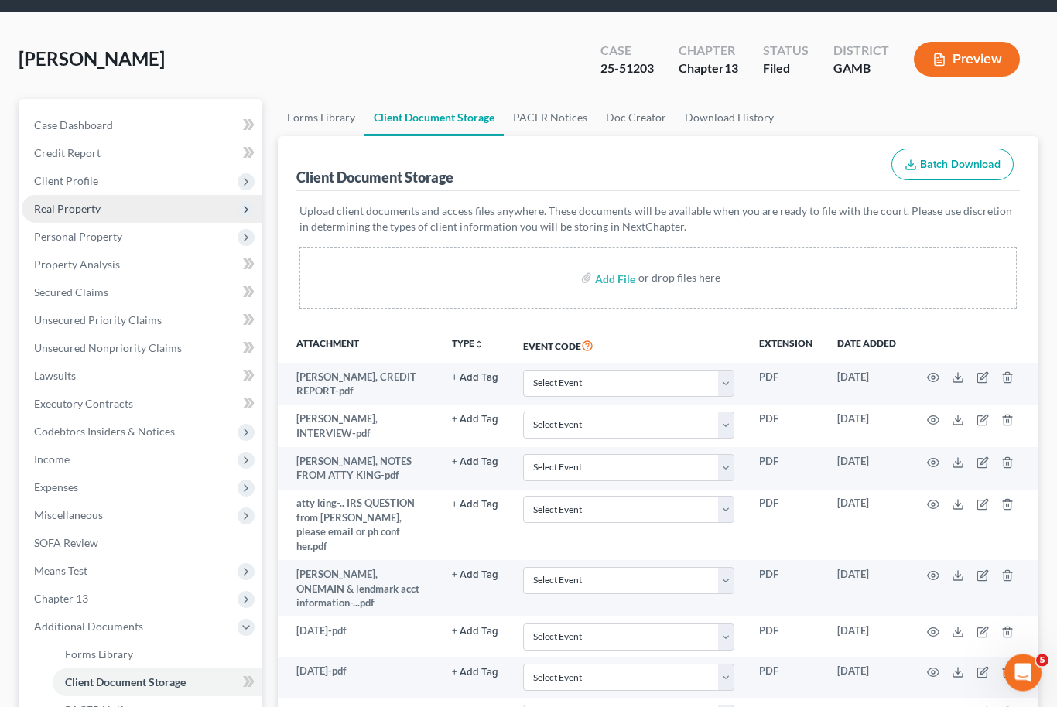  What do you see at coordinates (867, 346) in the screenshot?
I see `th: Date added` at bounding box center [867, 346].